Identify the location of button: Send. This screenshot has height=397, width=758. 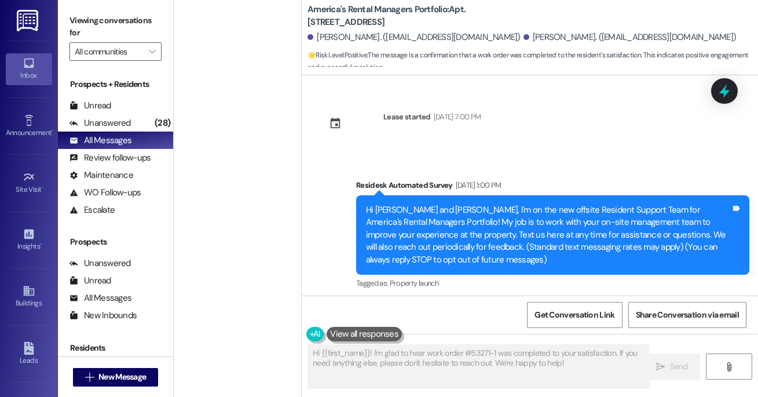
(672, 366).